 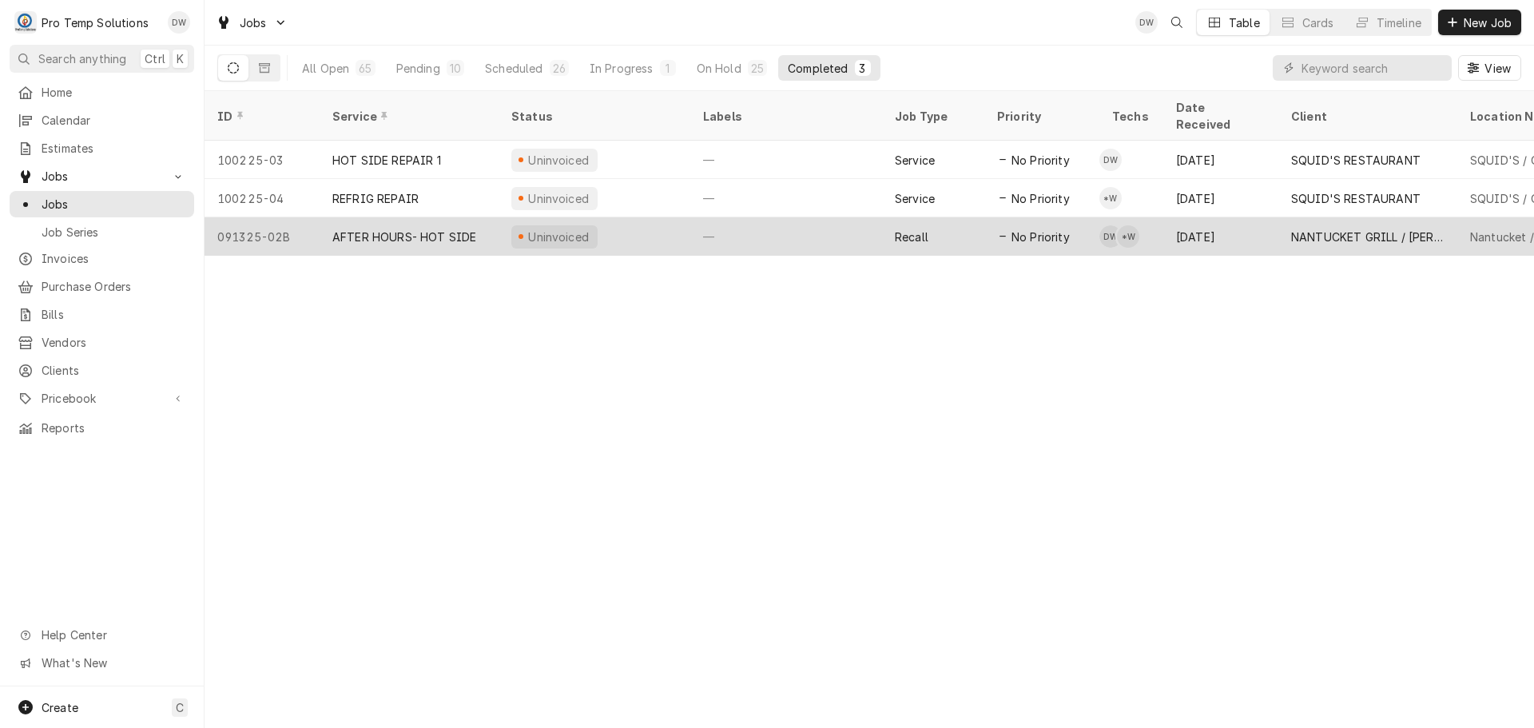 What do you see at coordinates (26, 22) in the screenshot?
I see `div: P` at bounding box center [26, 22].